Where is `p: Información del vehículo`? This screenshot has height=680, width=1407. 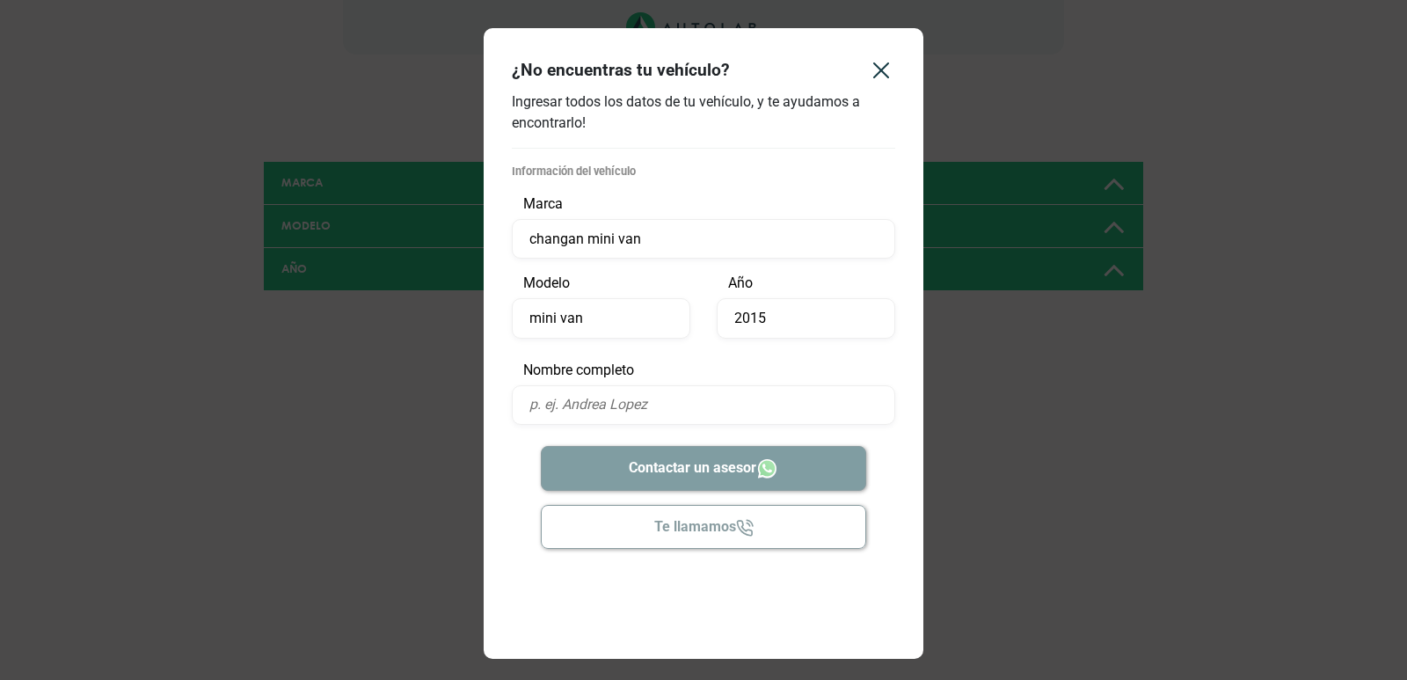 p: Información del vehículo is located at coordinates (703, 171).